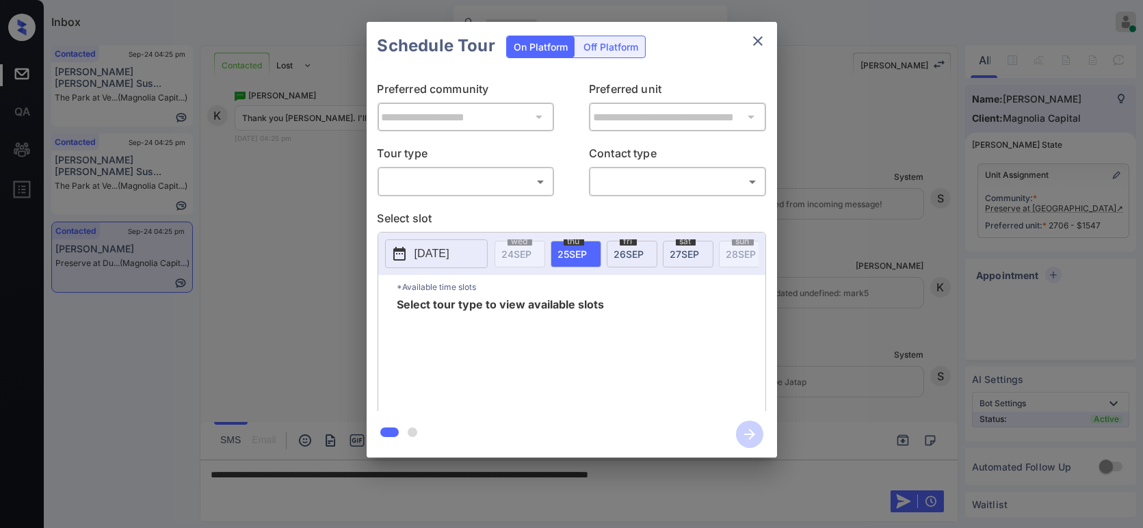 The image size is (1143, 528). I want to click on p: Tour type, so click(466, 156).